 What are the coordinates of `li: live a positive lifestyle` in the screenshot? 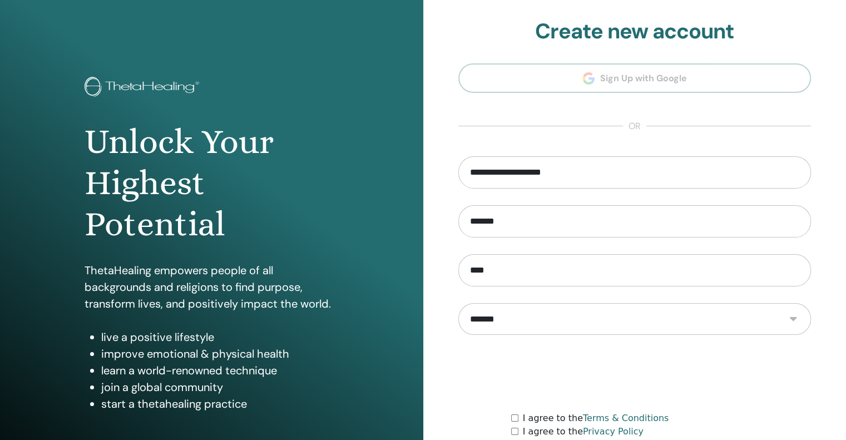 It's located at (220, 337).